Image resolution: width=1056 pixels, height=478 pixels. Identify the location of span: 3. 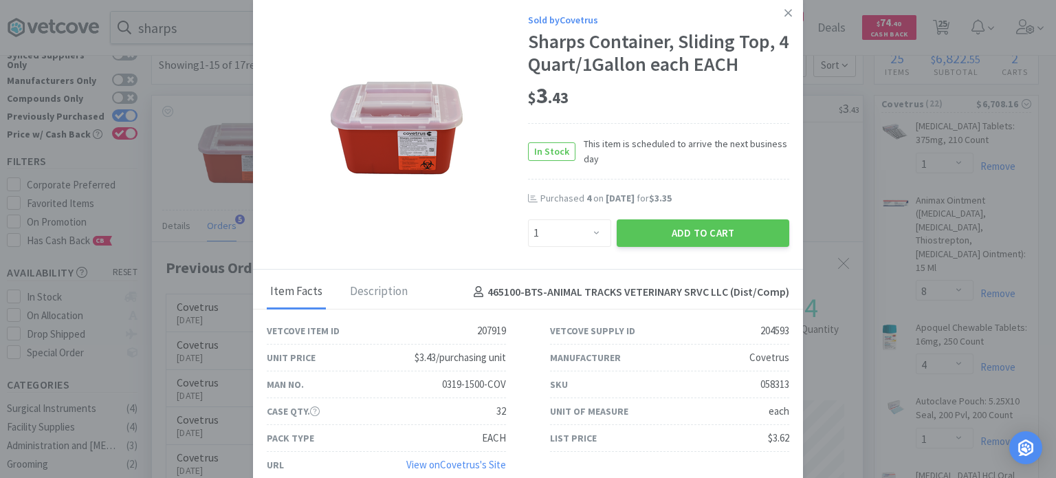
(548, 96).